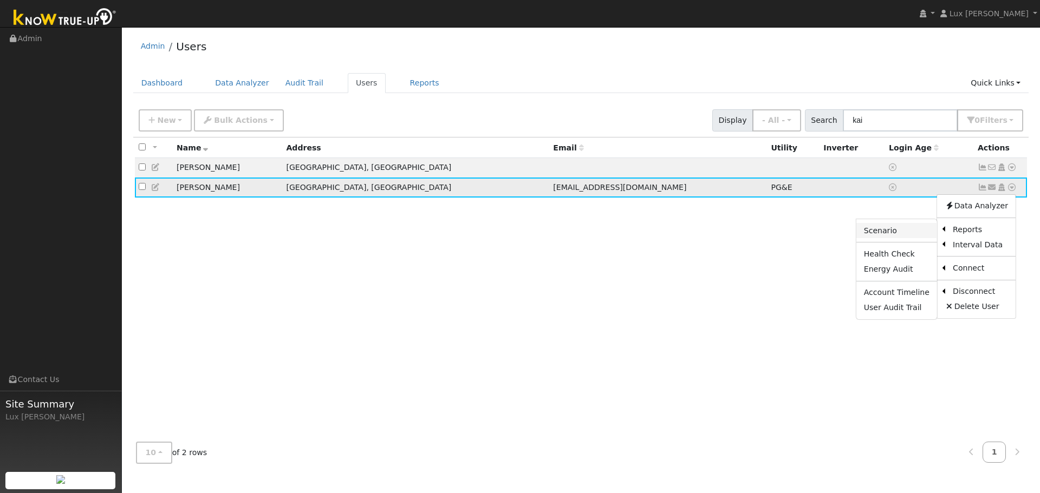 Image resolution: width=1040 pixels, height=493 pixels. I want to click on span: Filter, so click(993, 120).